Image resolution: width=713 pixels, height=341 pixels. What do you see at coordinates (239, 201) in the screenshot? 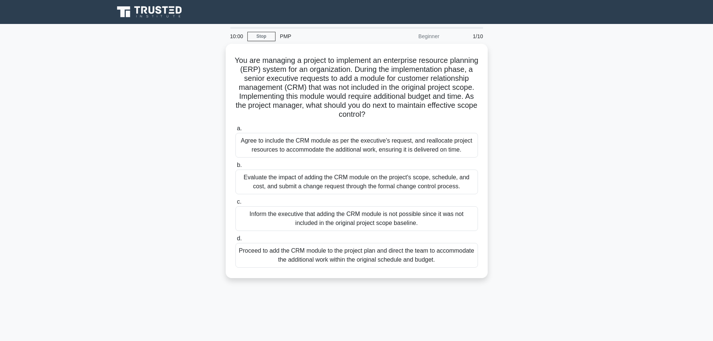
I see `span: c.` at bounding box center [239, 201].